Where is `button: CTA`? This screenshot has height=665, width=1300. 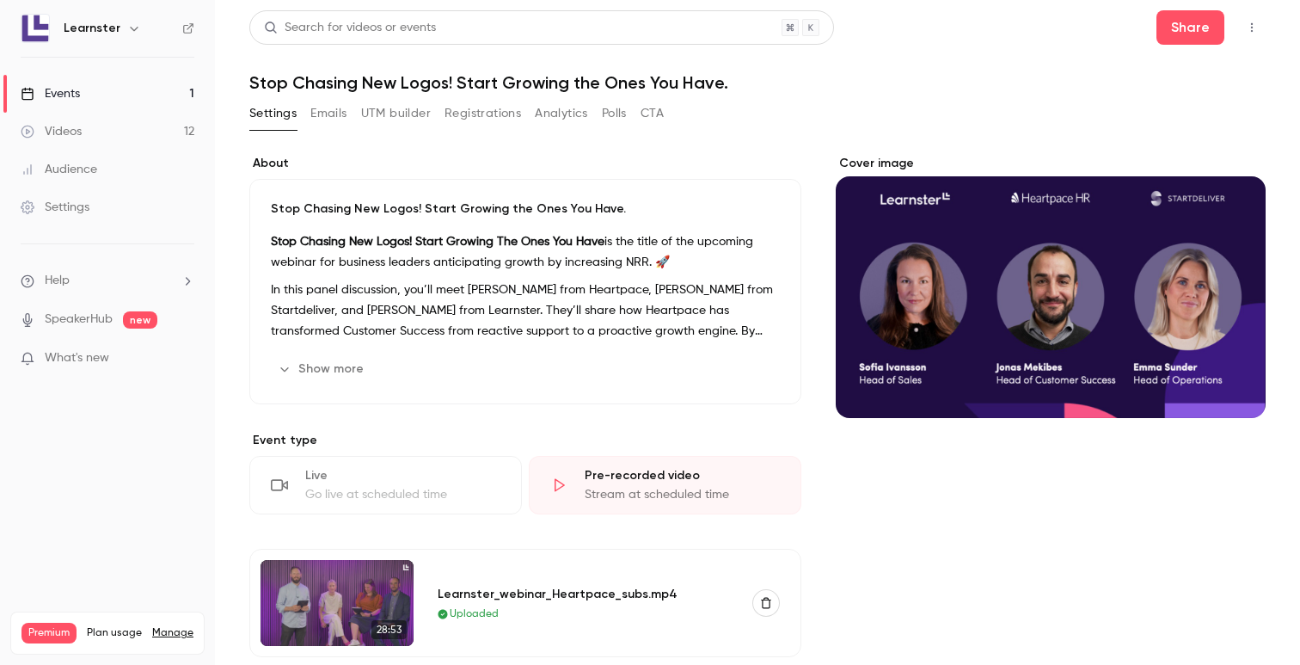 button: CTA is located at coordinates (652, 113).